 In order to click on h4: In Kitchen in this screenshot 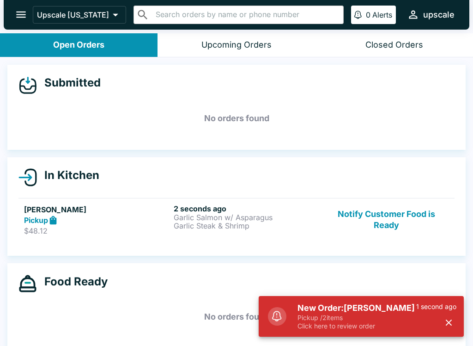, I will do `click(68, 175)`.